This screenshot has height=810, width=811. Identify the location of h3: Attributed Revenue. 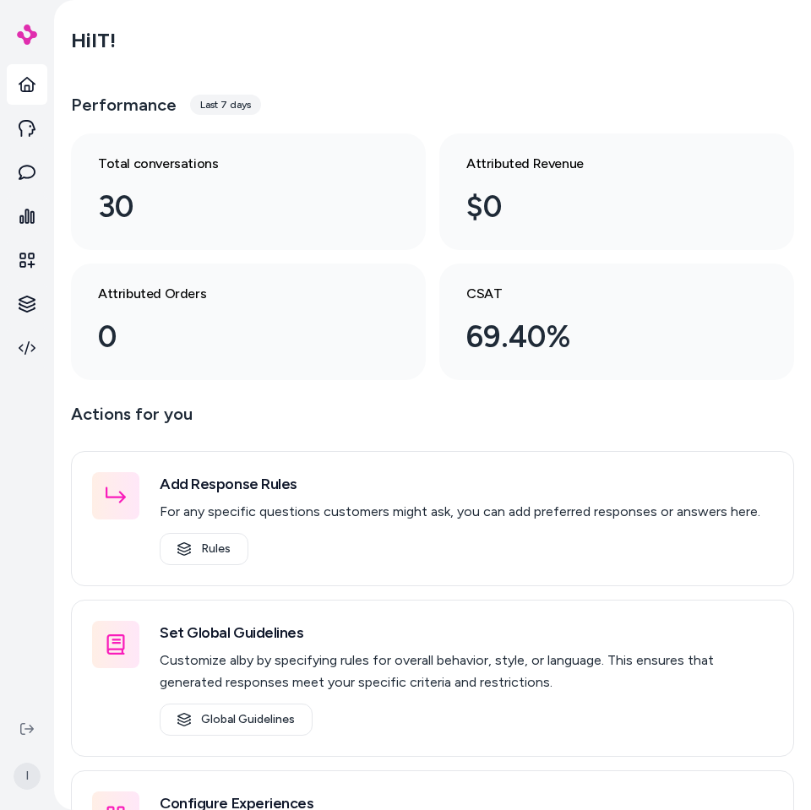
(603, 164).